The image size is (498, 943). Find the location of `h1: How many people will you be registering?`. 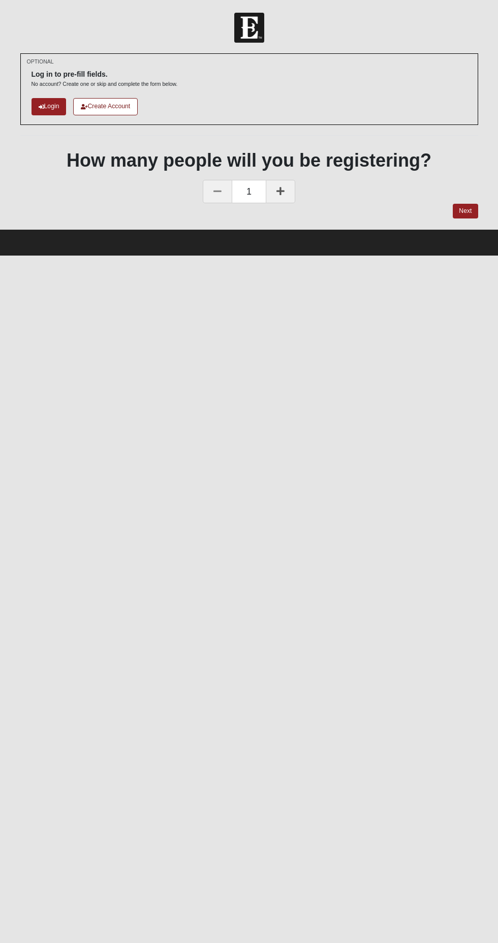

h1: How many people will you be registering? is located at coordinates (249, 160).